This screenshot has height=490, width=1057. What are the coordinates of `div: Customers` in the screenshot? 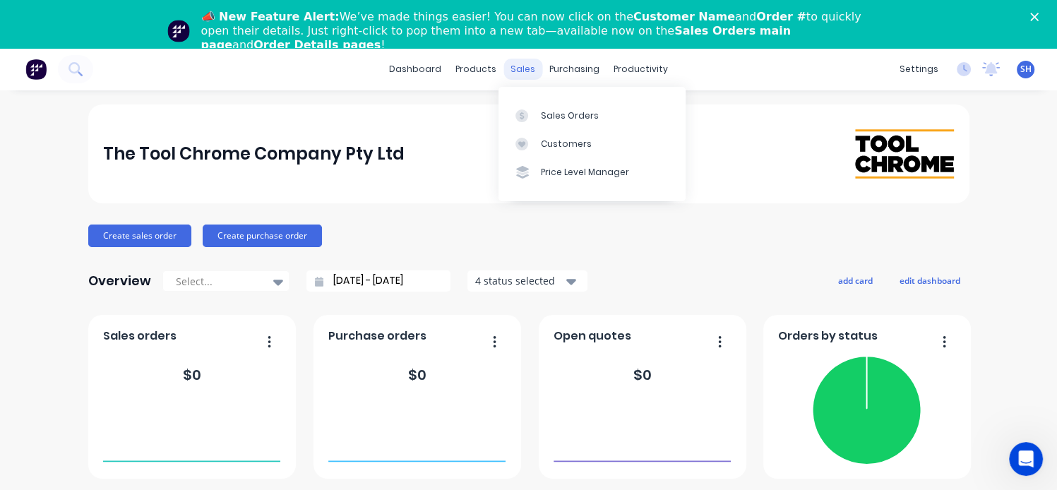 It's located at (566, 144).